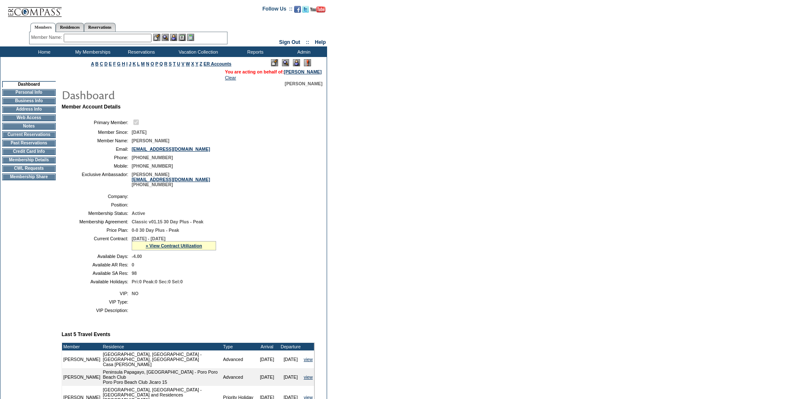 The width and height of the screenshot is (804, 399). What do you see at coordinates (29, 84) in the screenshot?
I see `td: Dashboard` at bounding box center [29, 84].